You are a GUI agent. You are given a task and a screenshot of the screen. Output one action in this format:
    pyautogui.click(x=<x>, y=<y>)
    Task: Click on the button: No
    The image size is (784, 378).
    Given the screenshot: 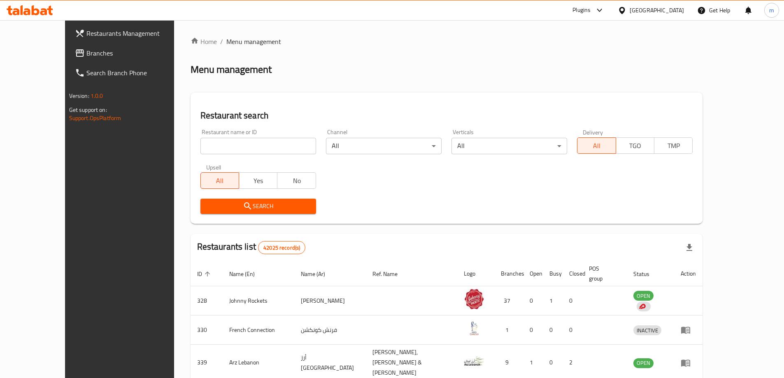 What is the action you would take?
    pyautogui.click(x=296, y=181)
    